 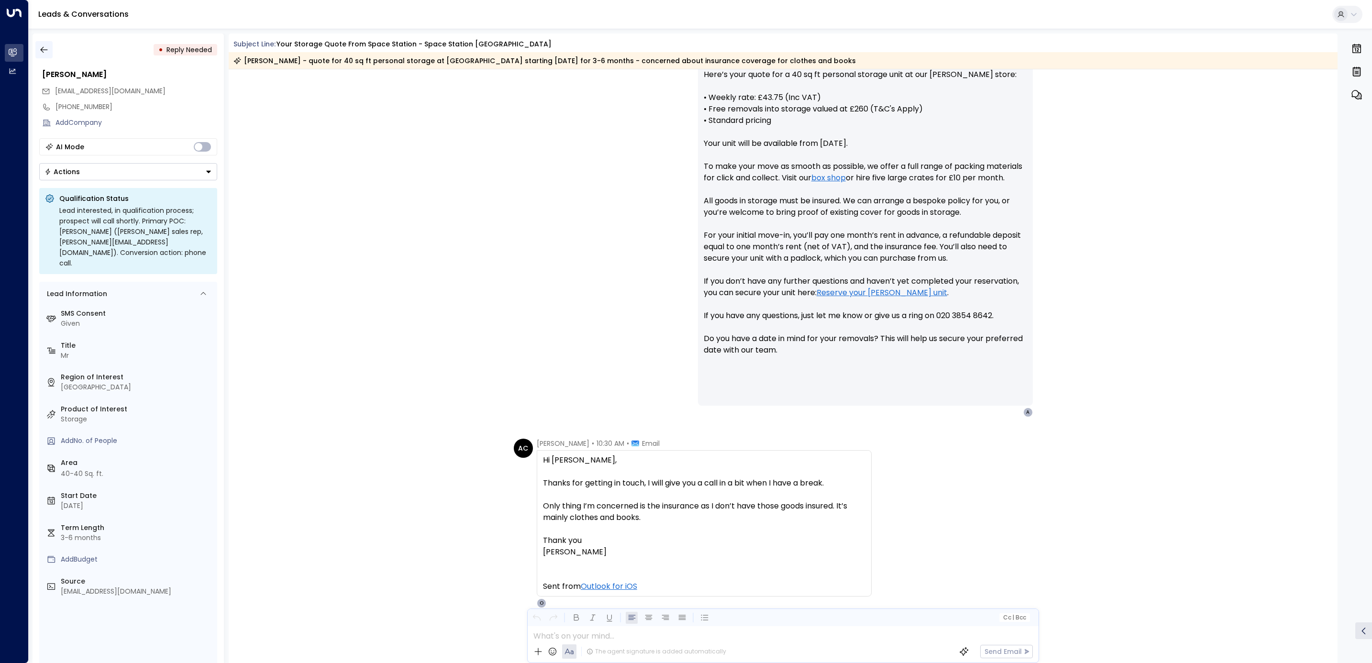 What do you see at coordinates (656, 651) in the screenshot?
I see `div: The agent signature is added automatically` at bounding box center [656, 651].